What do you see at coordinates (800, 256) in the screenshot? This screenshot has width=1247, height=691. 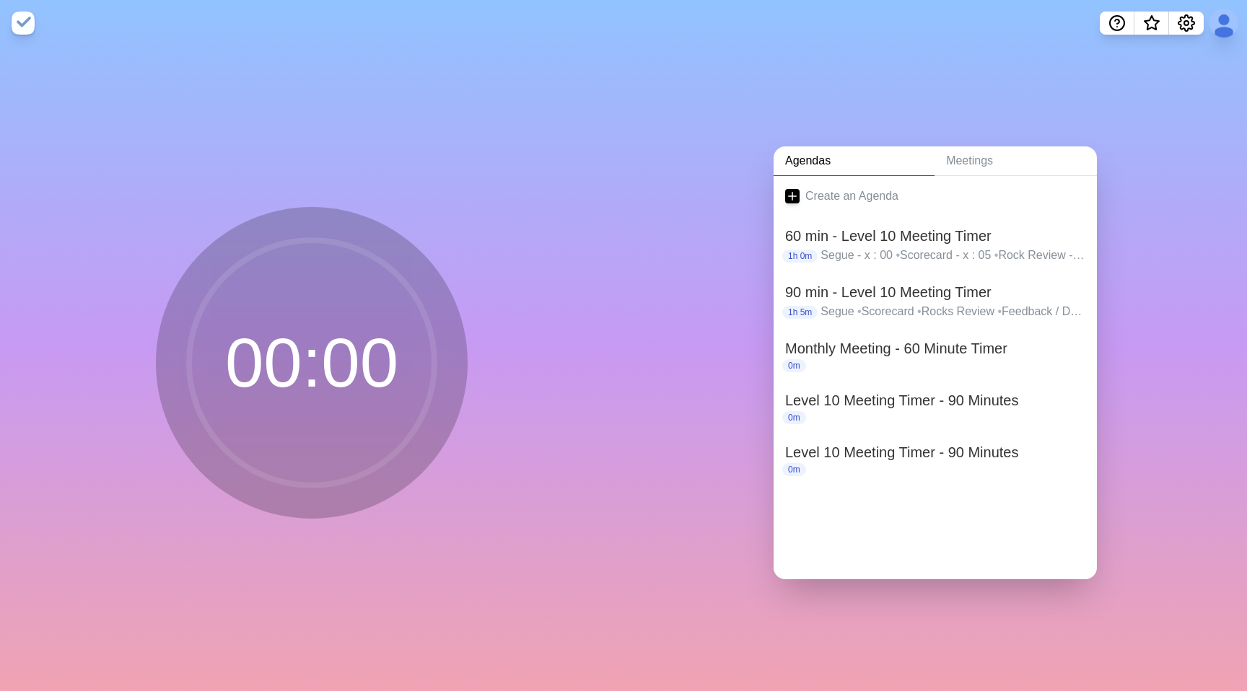 I see `p: 1h 0m` at bounding box center [800, 256].